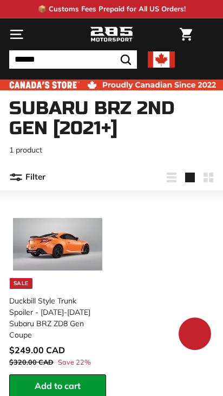 This screenshot has height=396, width=223. Describe the element at coordinates (73, 59) in the screenshot. I see `input: Search` at that location.